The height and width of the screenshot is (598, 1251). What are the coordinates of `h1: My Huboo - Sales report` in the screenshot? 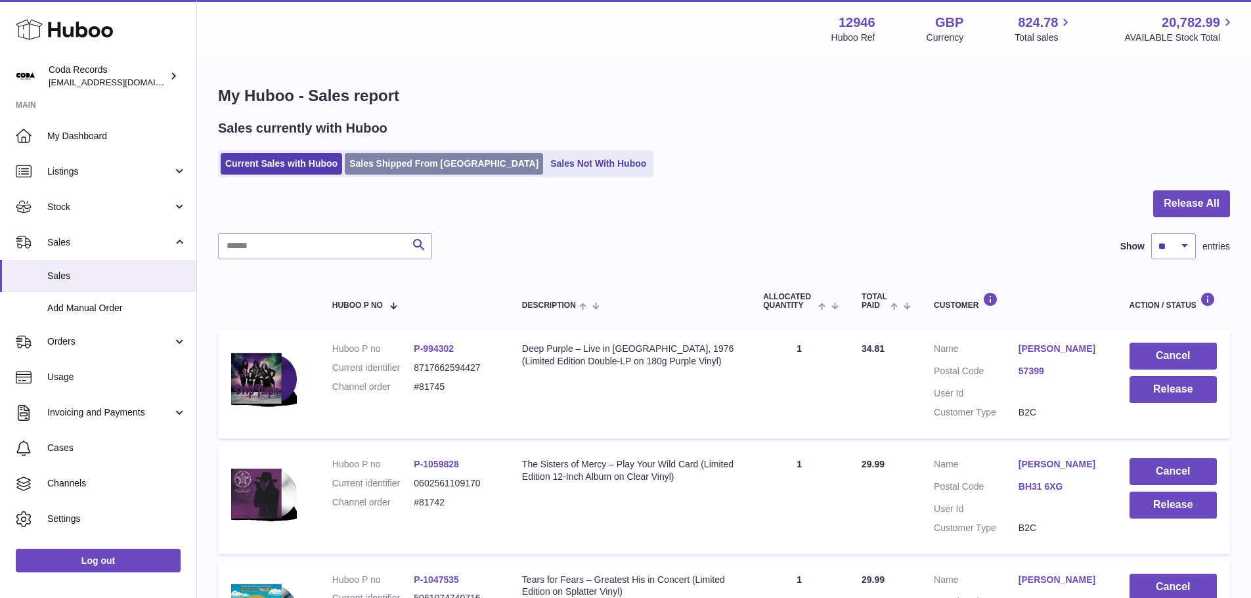 It's located at (723, 96).